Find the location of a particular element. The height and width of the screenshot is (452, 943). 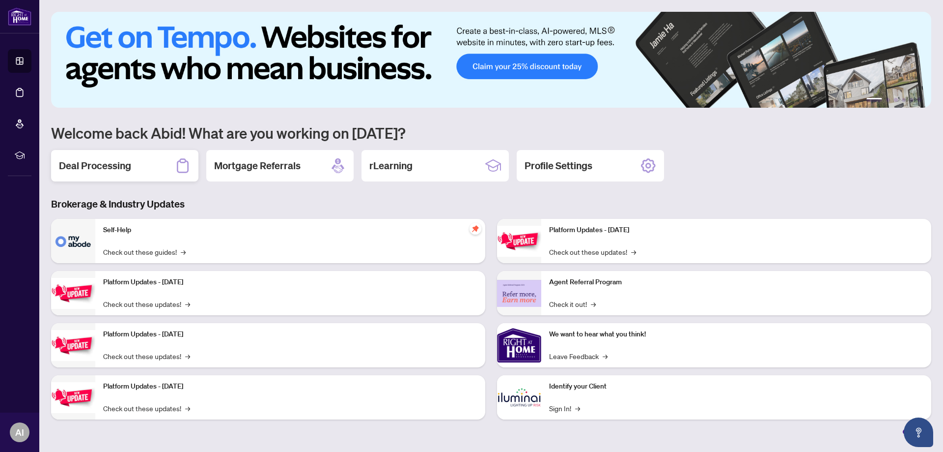

h2: rLearning is located at coordinates (391, 166).